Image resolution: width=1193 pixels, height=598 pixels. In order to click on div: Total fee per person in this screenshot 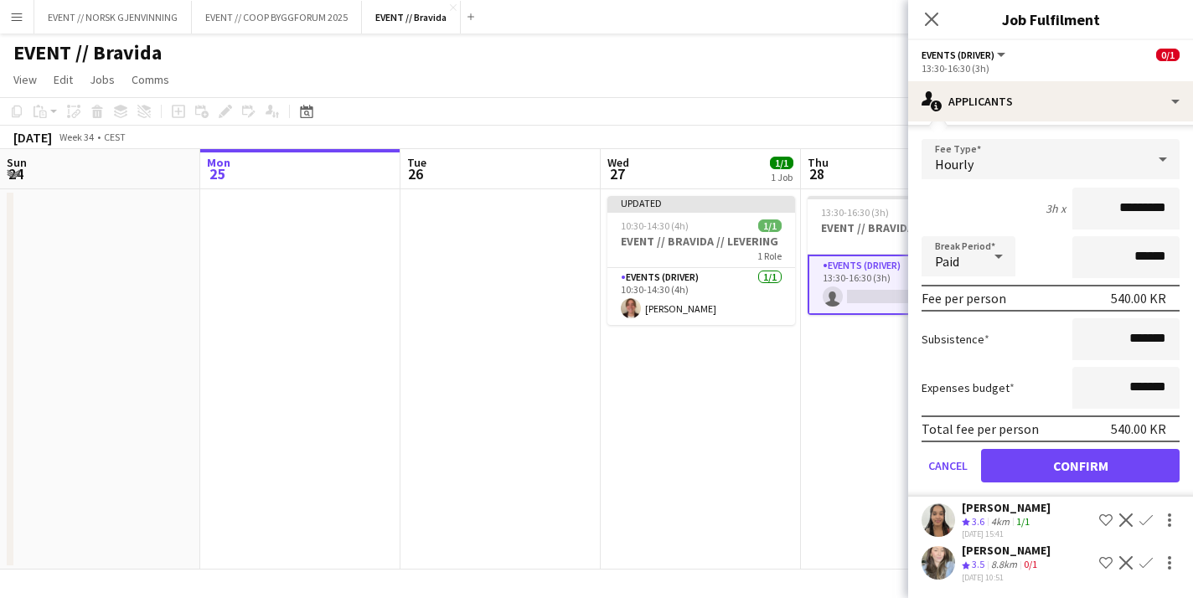, I will do `click(980, 429)`.